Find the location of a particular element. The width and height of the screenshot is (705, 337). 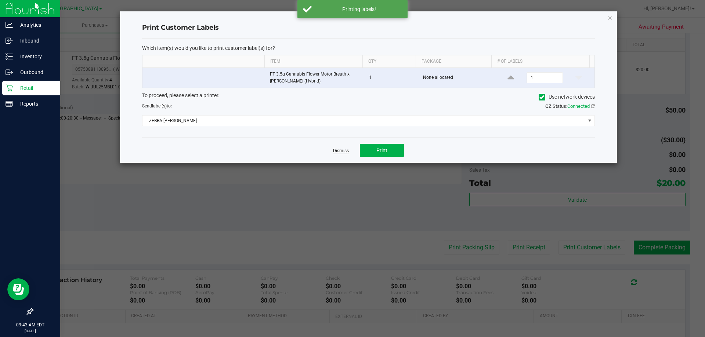

span: Send to: is located at coordinates (157, 106).